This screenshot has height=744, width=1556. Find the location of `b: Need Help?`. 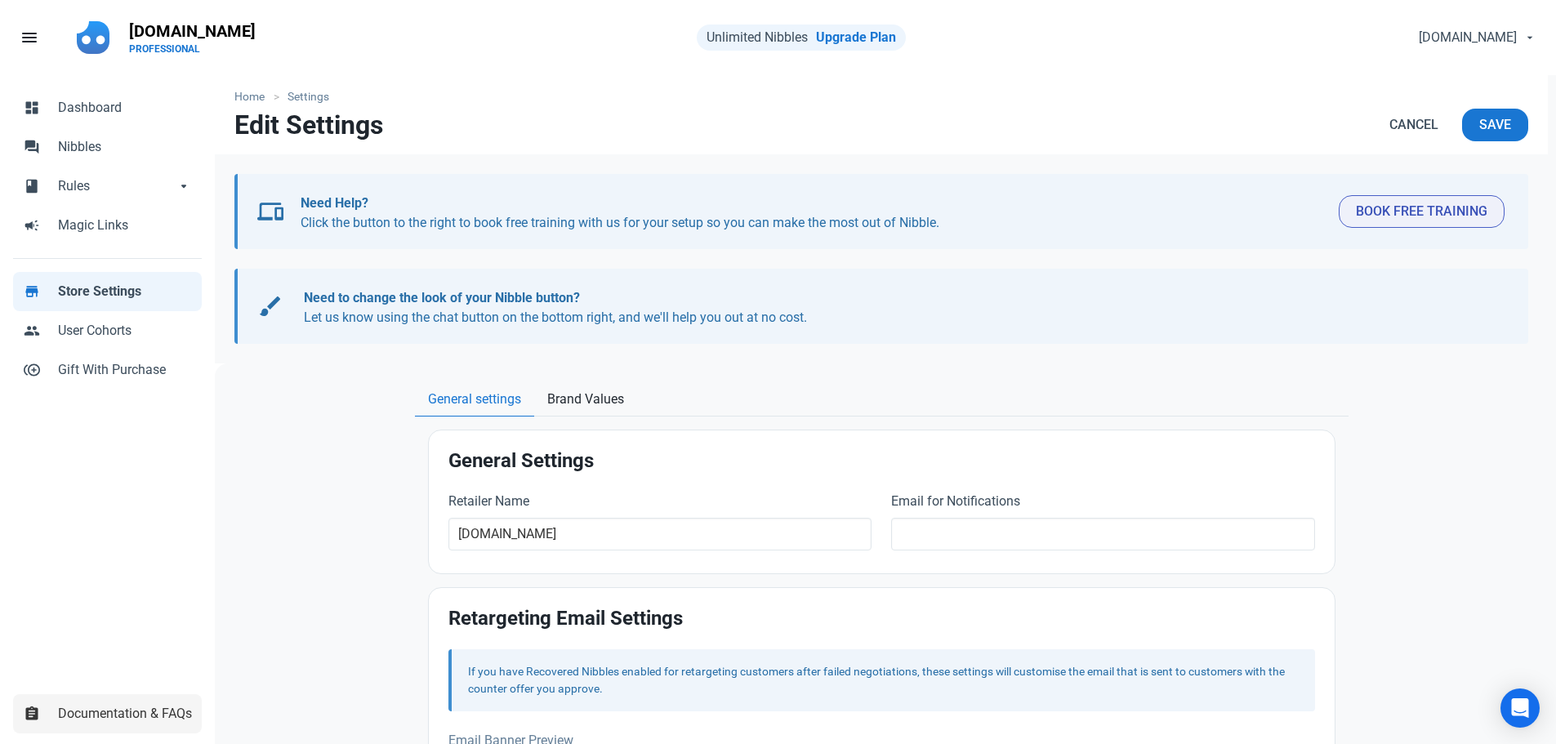

b: Need Help? is located at coordinates (334, 203).